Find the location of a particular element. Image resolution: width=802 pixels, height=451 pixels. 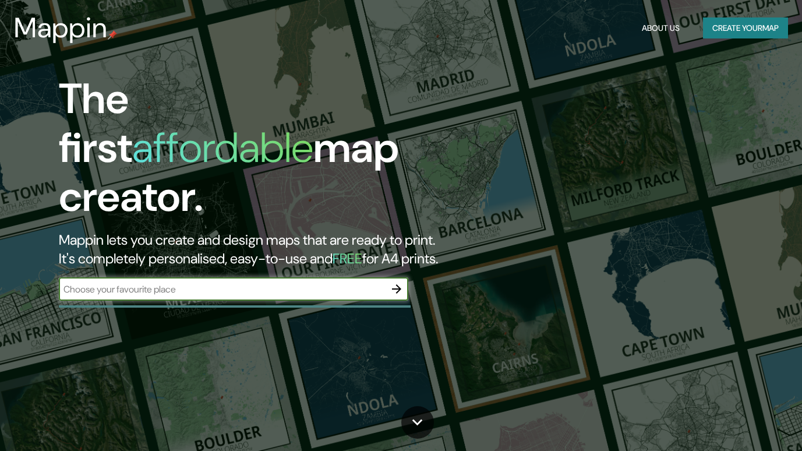

img: mappin-pin is located at coordinates (112, 35).